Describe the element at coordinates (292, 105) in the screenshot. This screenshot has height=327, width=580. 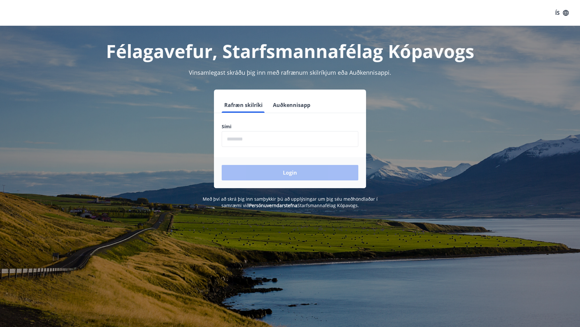
I see `button: Auðkennisapp` at that location.